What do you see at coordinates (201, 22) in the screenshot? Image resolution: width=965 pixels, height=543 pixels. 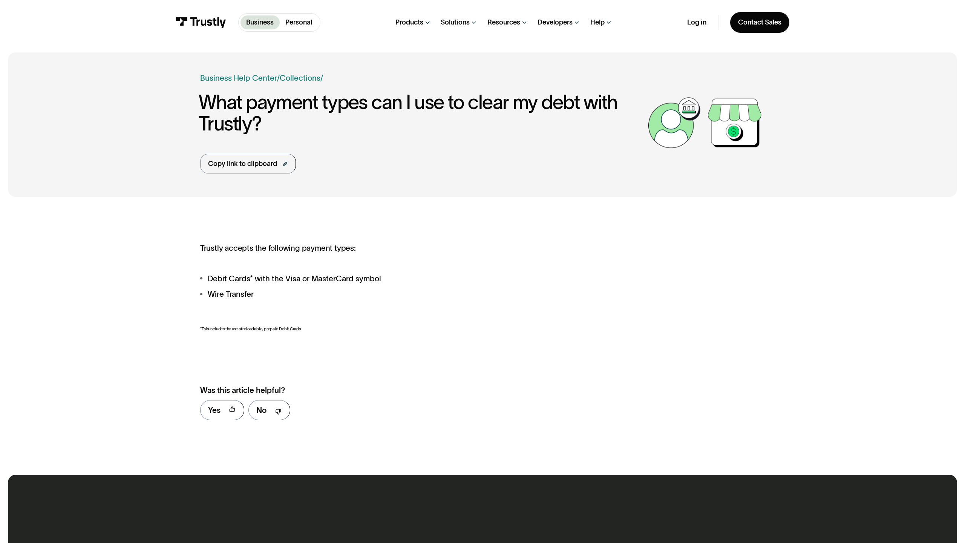 I see `img: Trustly Logo` at bounding box center [201, 22].